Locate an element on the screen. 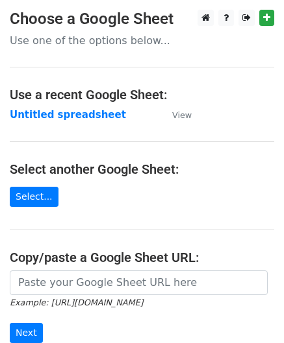  h4: Select another Google Sheet: is located at coordinates (141, 169).